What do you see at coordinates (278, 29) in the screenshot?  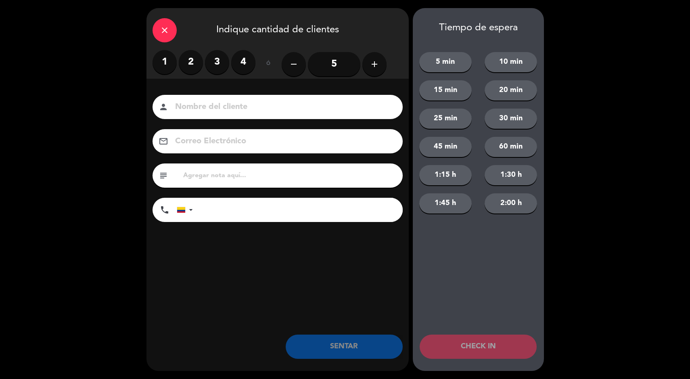 I see `div: Indique cantidad de clientes` at bounding box center [278, 29].